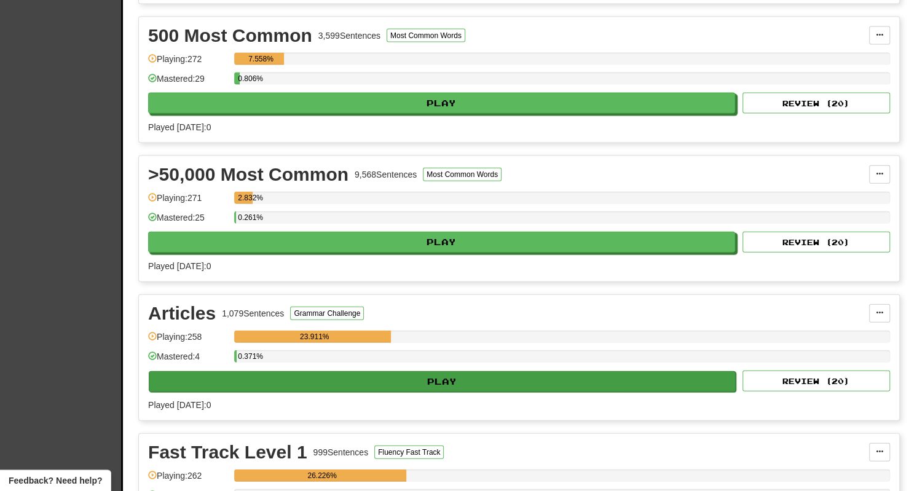 This screenshot has height=491, width=909. Describe the element at coordinates (188, 360) in the screenshot. I see `div: Mastered: 4` at that location.